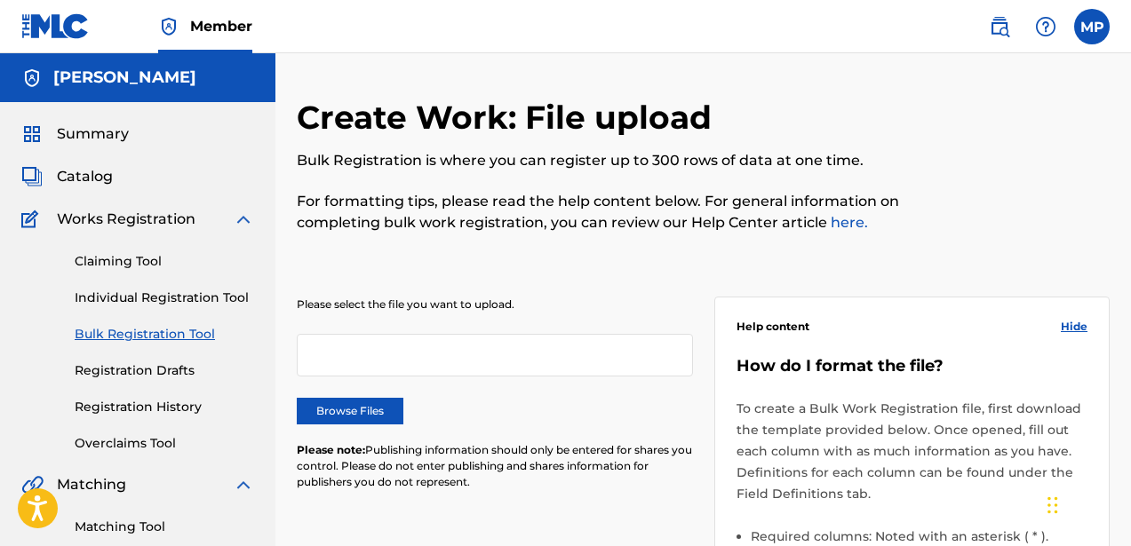 The image size is (1131, 546). What do you see at coordinates (609, 212) in the screenshot?
I see `p: For formatting tips, please read the help content below. For general information on completing bu...` at bounding box center [609, 212].